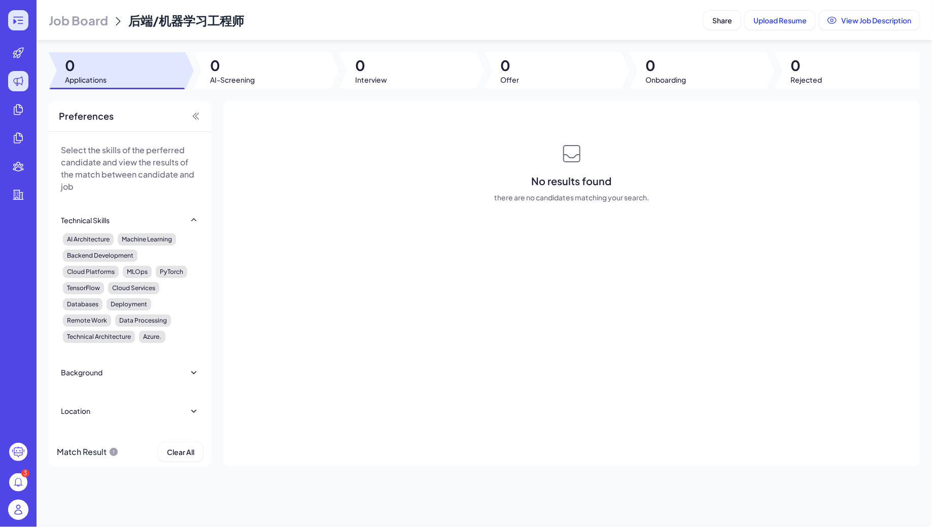 The width and height of the screenshot is (932, 527). Describe the element at coordinates (130, 168) in the screenshot. I see `p: Select the skills of the perferred candidate and view the results of the match between candidate ...` at that location.